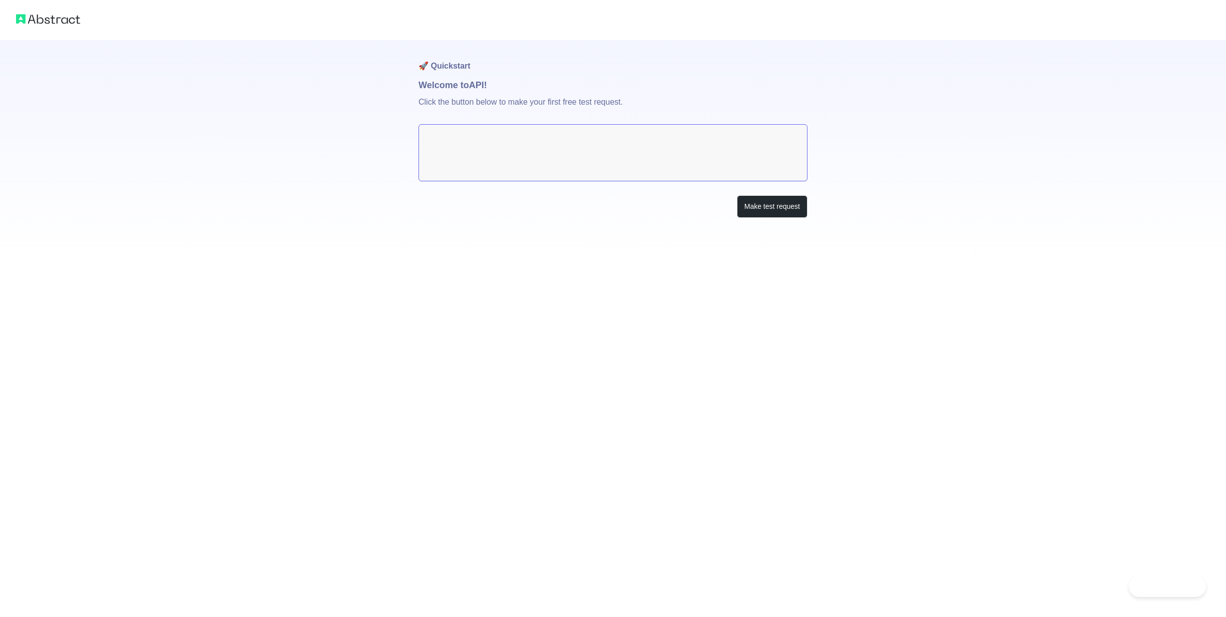  Describe the element at coordinates (613, 85) in the screenshot. I see `h1: Welcome to API!` at that location.